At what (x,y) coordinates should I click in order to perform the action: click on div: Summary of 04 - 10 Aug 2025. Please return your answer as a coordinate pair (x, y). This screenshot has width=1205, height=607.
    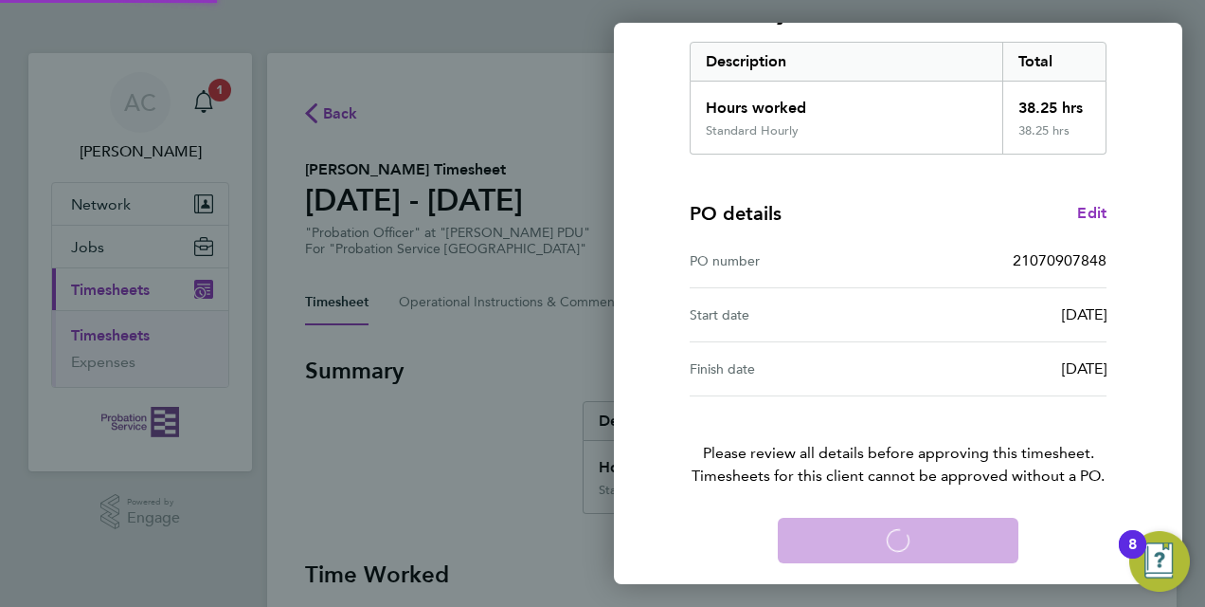
    Looking at the image, I should click on (898, 98).